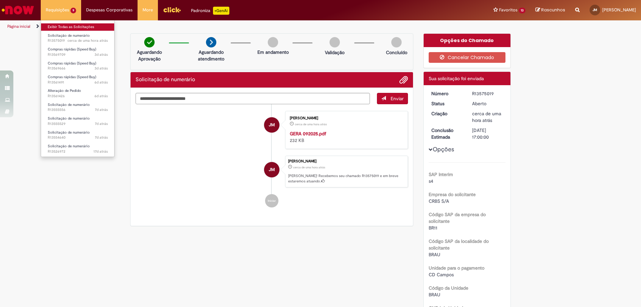  Describe the element at coordinates (109, 10) in the screenshot. I see `span: Despesas Corporativas` at that location.